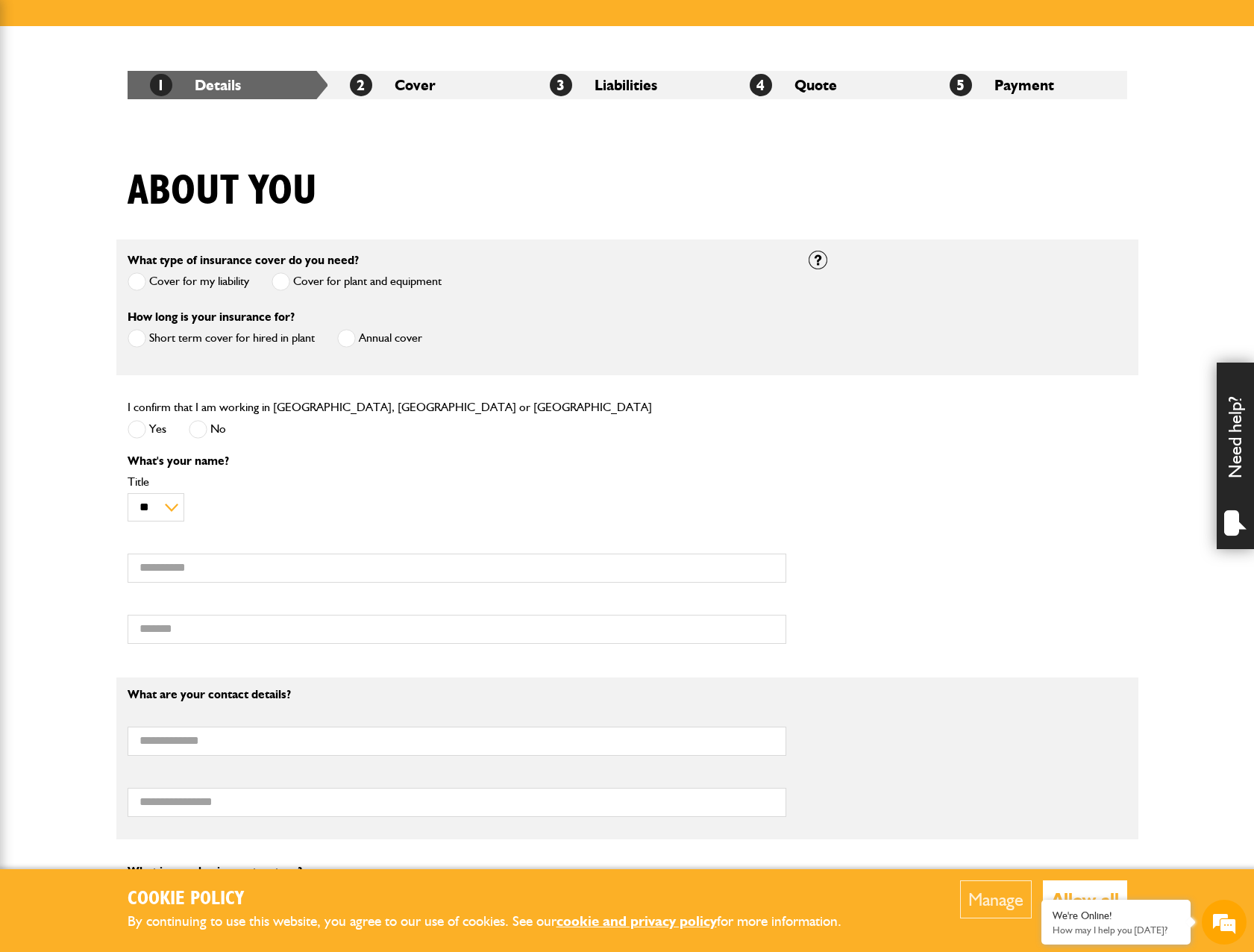 The height and width of the screenshot is (952, 1254). What do you see at coordinates (1084, 899) in the screenshot?
I see `button: Allow all` at bounding box center [1084, 899].